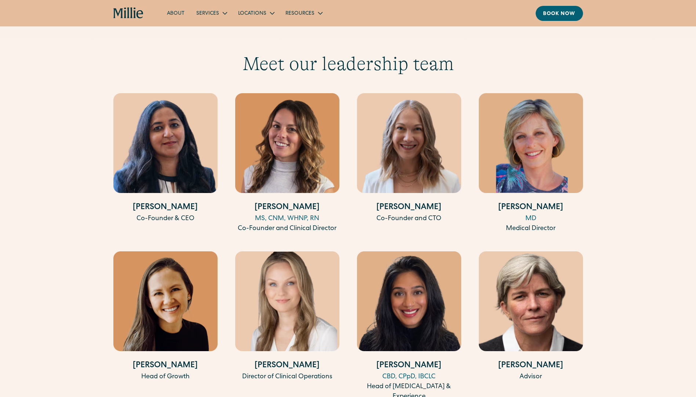 This screenshot has width=696, height=397. What do you see at coordinates (559, 14) in the screenshot?
I see `div: Book now` at bounding box center [559, 14].